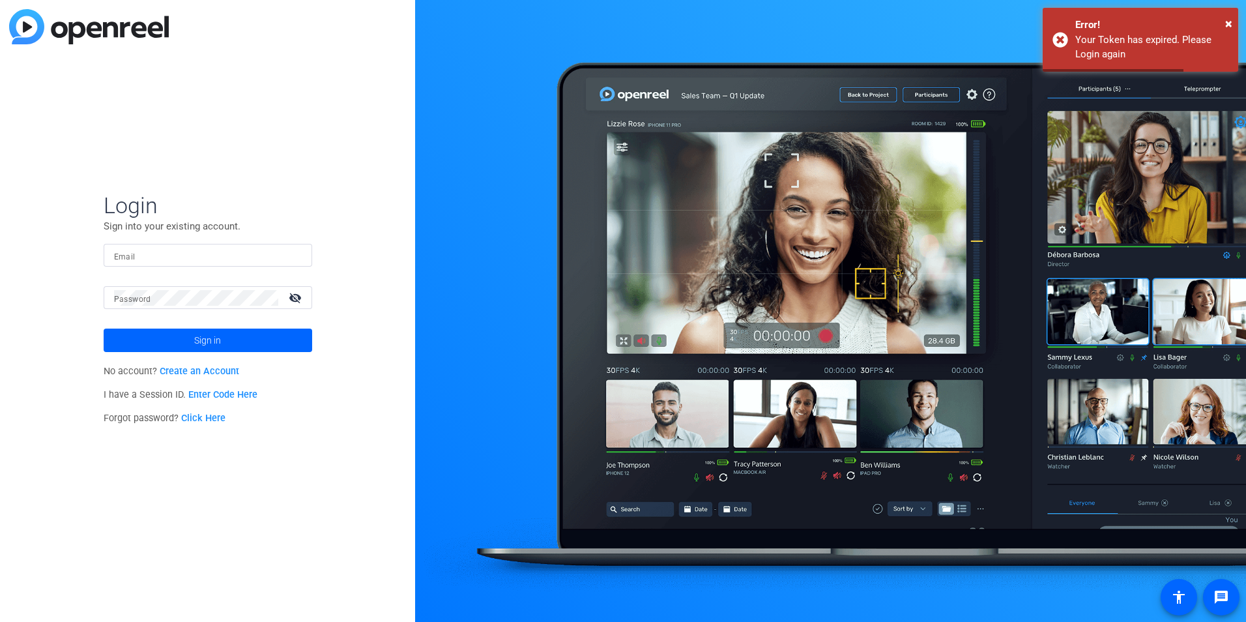 This screenshot has height=622, width=1246. Describe the element at coordinates (296, 297) in the screenshot. I see `mat-icon: visibility_off` at that location.